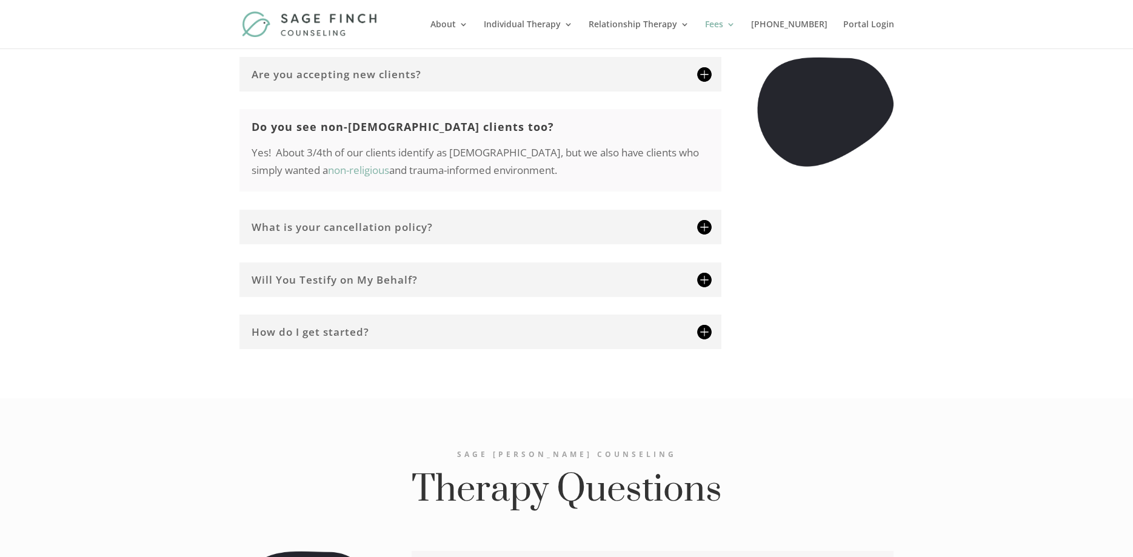  What do you see at coordinates (480, 331) in the screenshot?
I see `h5: How do I get started?` at bounding box center [480, 331].